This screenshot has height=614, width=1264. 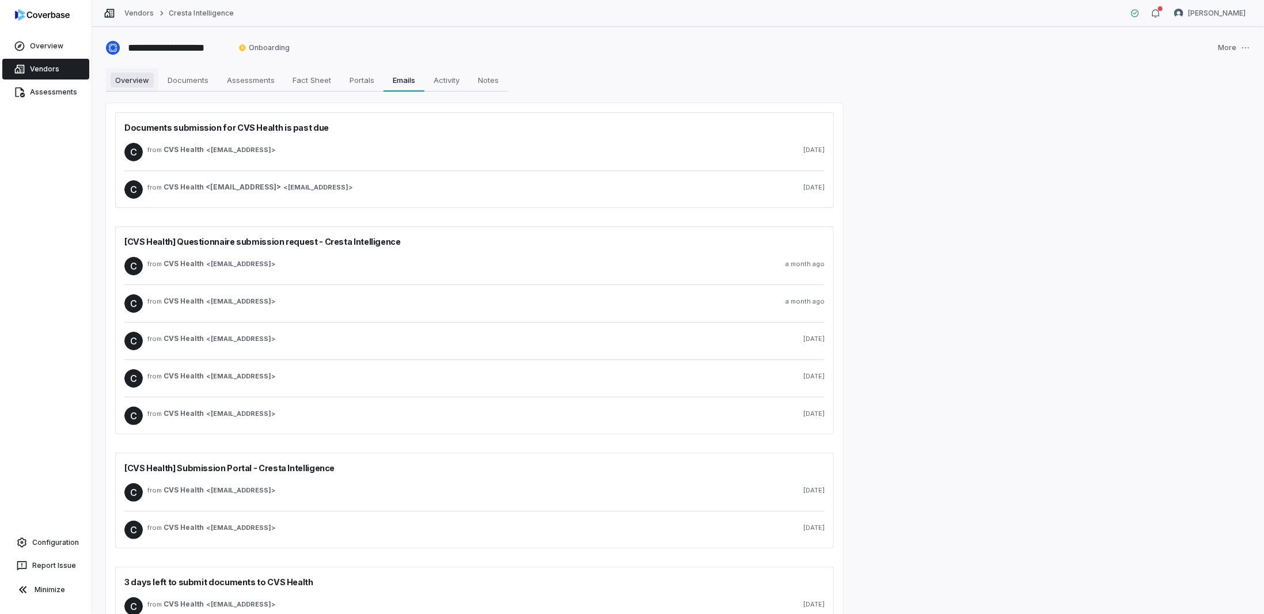 I want to click on button: Minimize, so click(x=45, y=590).